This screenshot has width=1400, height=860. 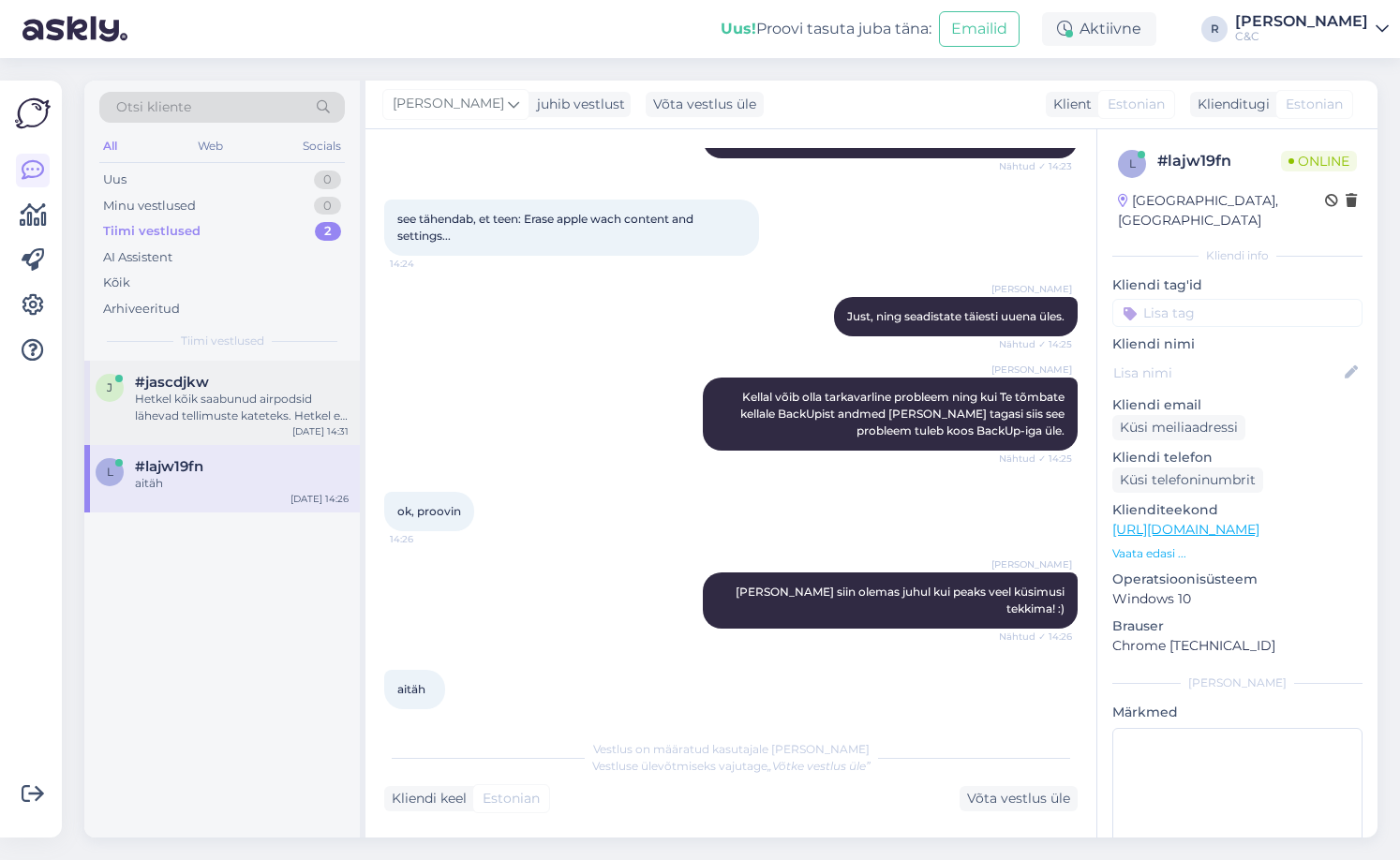 I want to click on div: Aktiivne, so click(x=1099, y=29).